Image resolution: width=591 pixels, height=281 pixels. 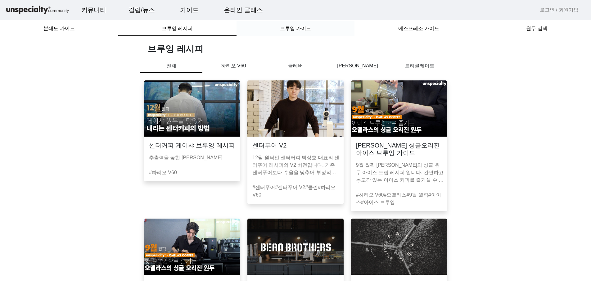 What do you see at coordinates (537, 29) in the screenshot?
I see `span: 원두 검색` at bounding box center [537, 29].